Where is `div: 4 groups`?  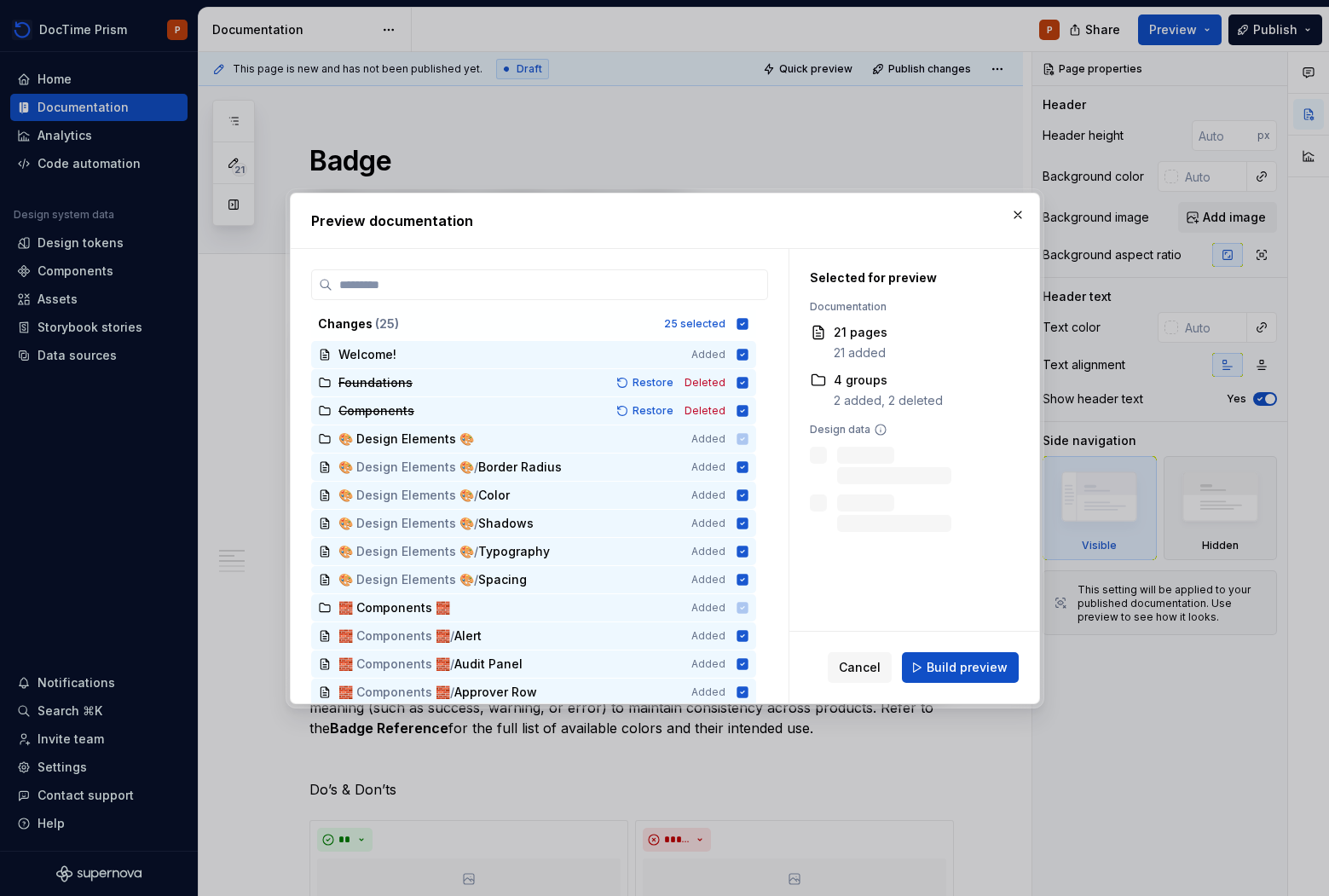
div: 4 groups is located at coordinates (889, 380).